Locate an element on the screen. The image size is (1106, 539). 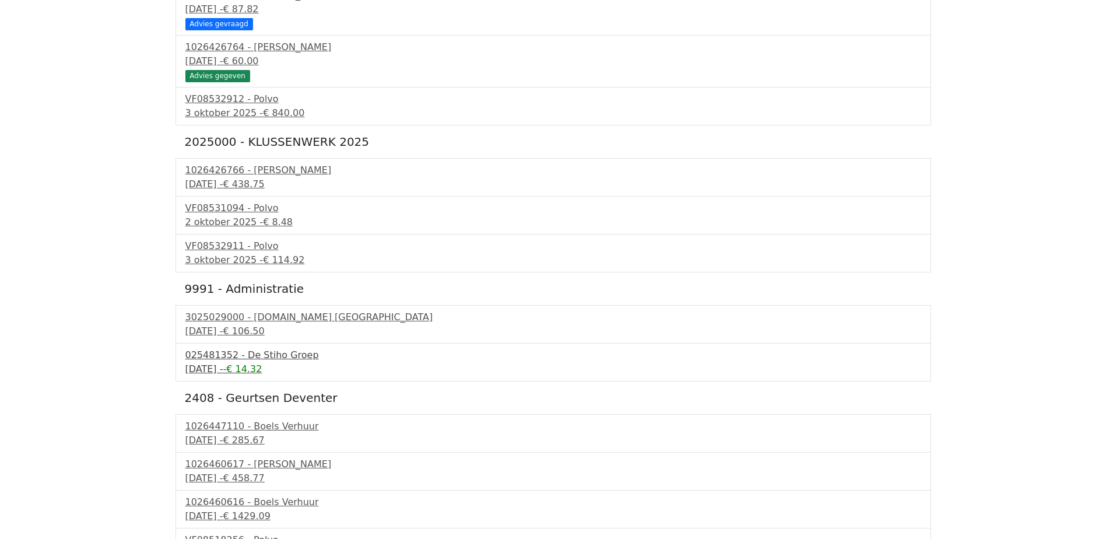
a: VF08531094 - Polvo2 oktober 2025 -€ 8.48 is located at coordinates (553, 215).